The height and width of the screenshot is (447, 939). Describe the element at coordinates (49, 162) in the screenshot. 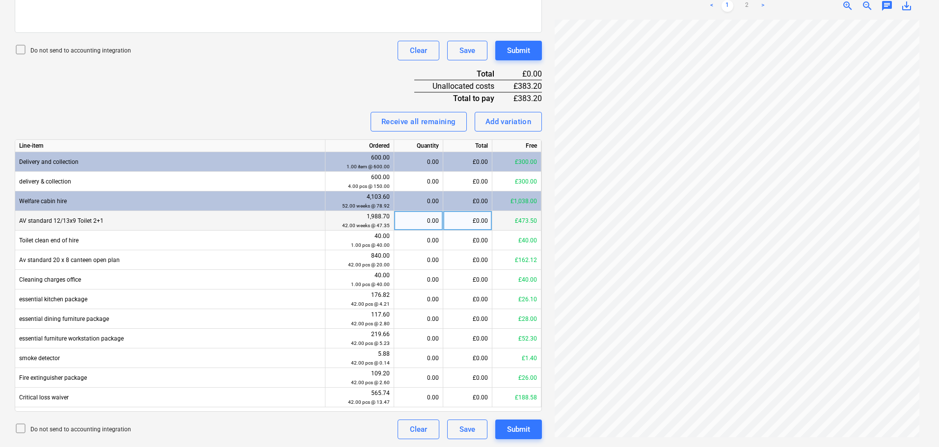

I see `span: Delivery and collection` at that location.